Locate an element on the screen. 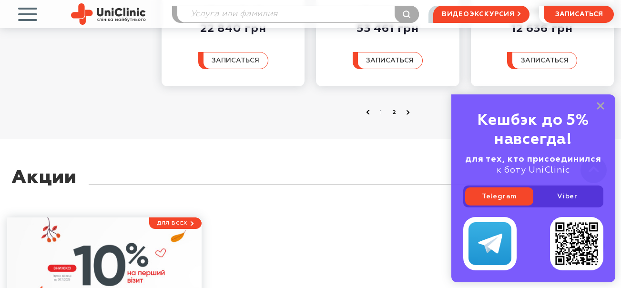  a: 2 is located at coordinates (394, 112).